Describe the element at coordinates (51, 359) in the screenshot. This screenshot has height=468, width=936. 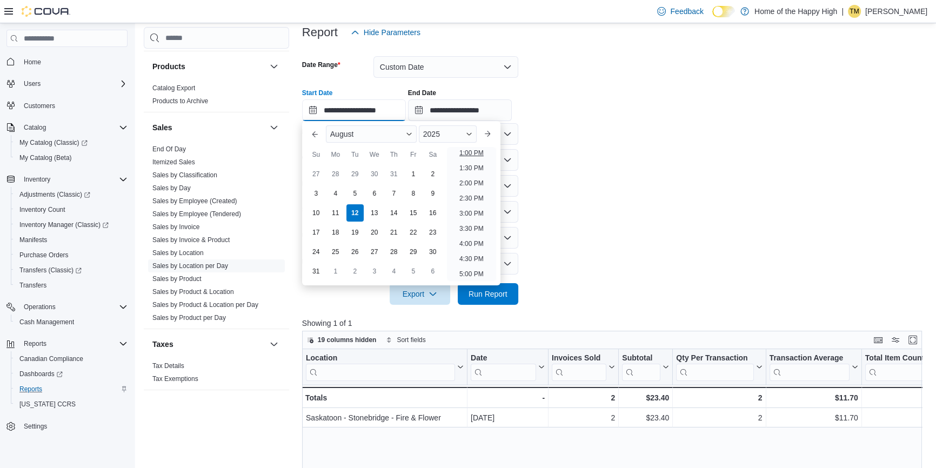
I see `a: Canadian Compliance` at that location.